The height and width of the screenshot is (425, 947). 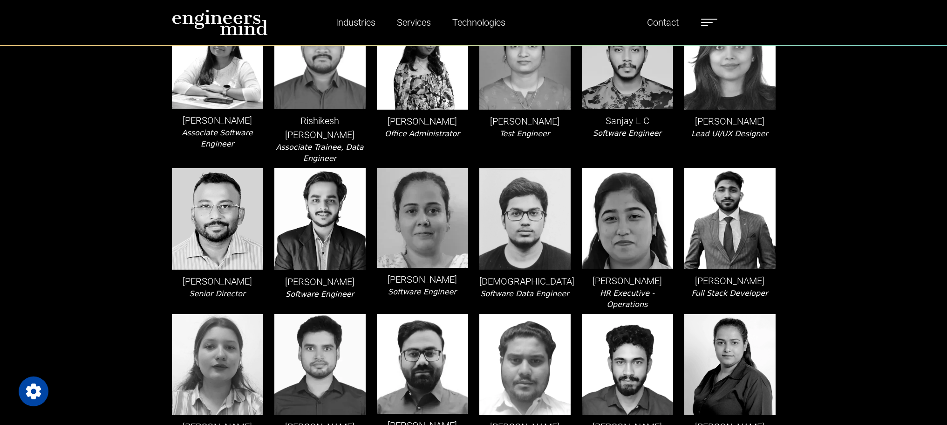 What do you see at coordinates (663, 22) in the screenshot?
I see `a: Contact` at bounding box center [663, 22].